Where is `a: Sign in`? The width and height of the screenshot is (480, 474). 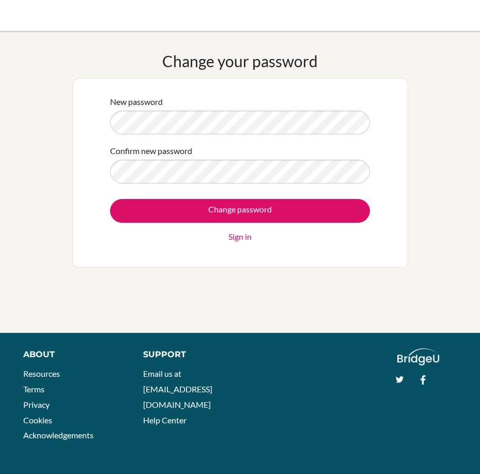
a: Sign in is located at coordinates (240, 237).